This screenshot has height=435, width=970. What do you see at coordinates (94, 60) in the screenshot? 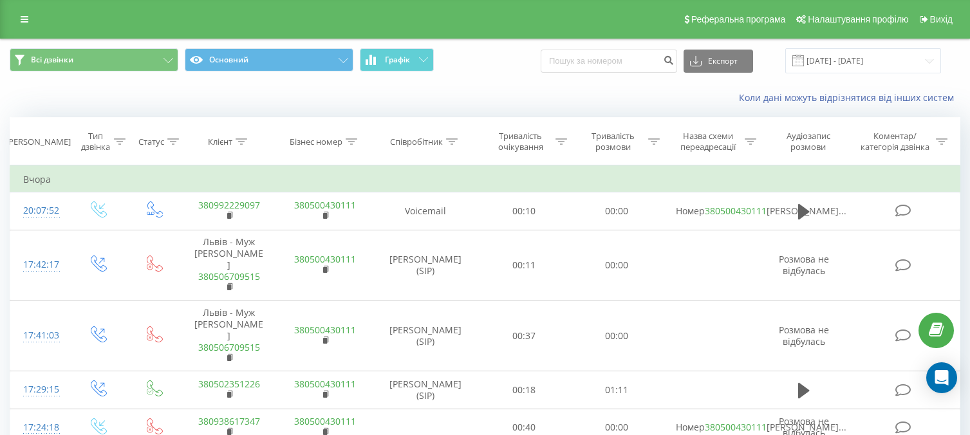
I see `button: Всі дзвінки` at bounding box center [94, 60].